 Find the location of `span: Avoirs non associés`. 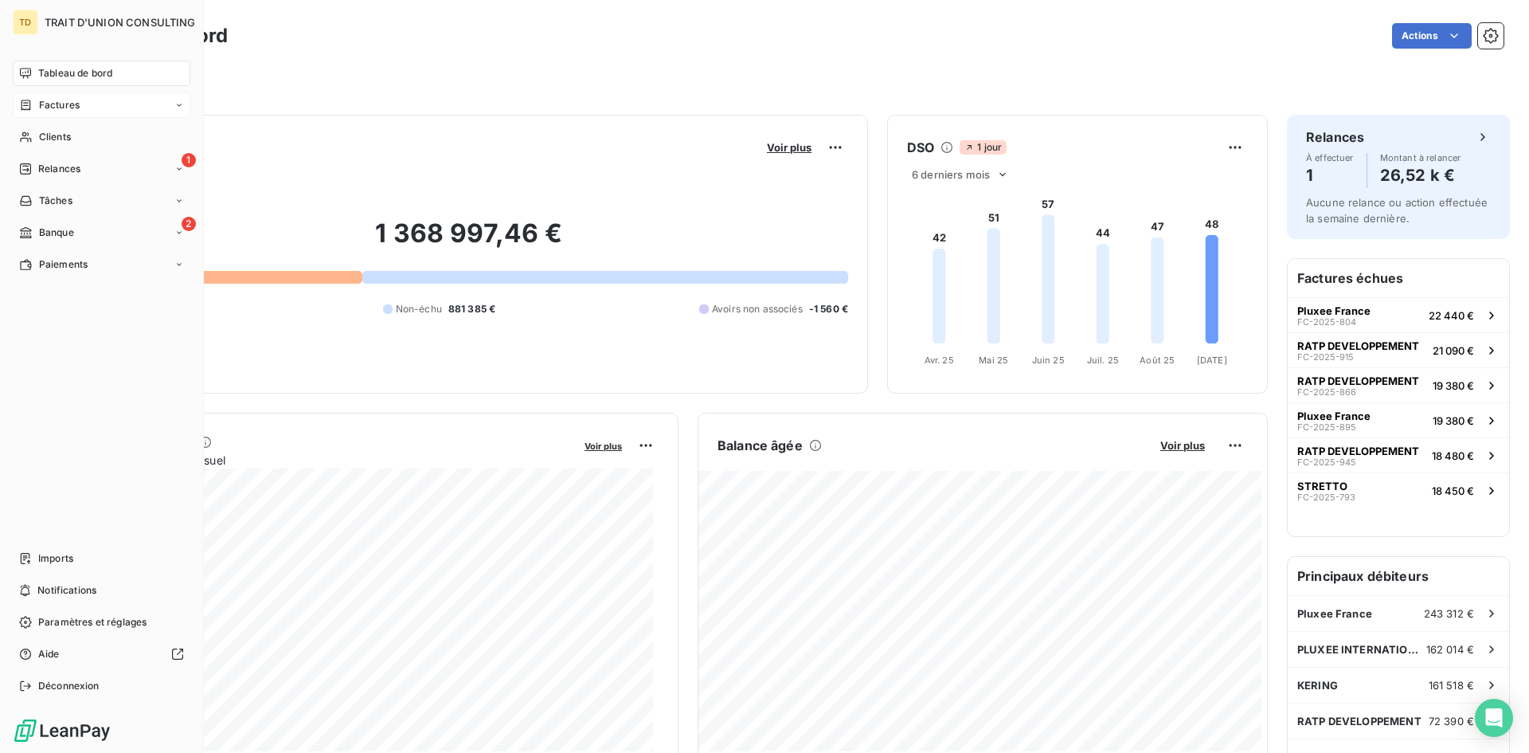

span: Avoirs non associés is located at coordinates (758, 309).